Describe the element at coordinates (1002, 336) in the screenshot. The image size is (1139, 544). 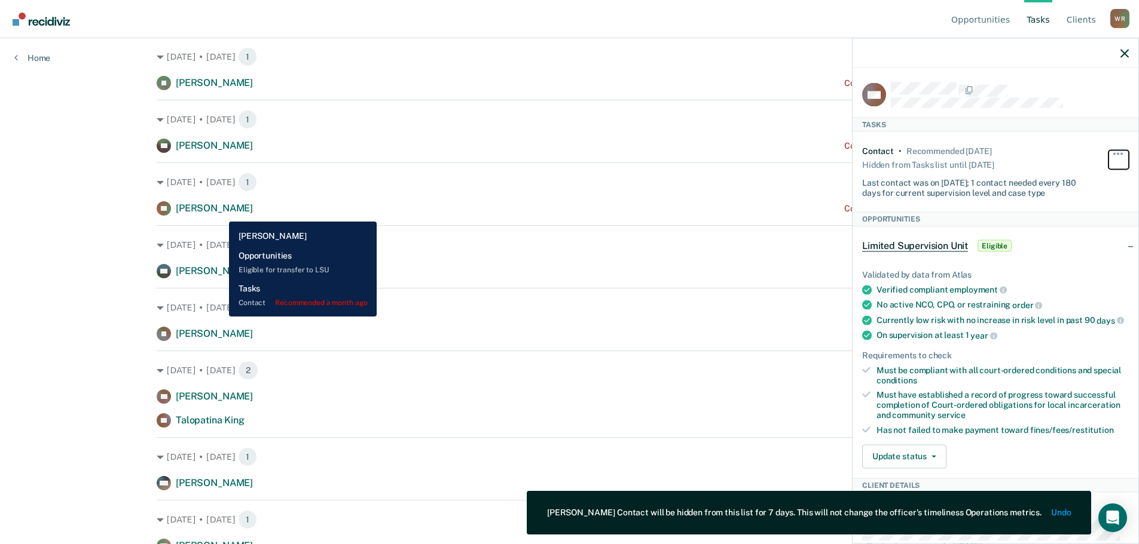
I see `div: On supervision at least 1` at that location.